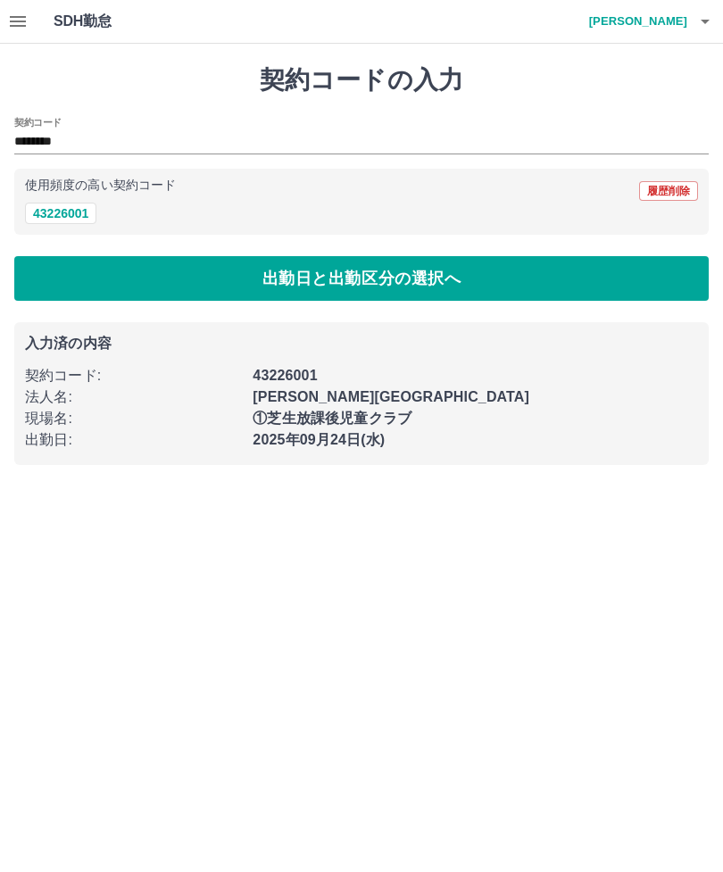 The height and width of the screenshot is (872, 723). Describe the element at coordinates (285, 375) in the screenshot. I see `b: 43226001` at that location.